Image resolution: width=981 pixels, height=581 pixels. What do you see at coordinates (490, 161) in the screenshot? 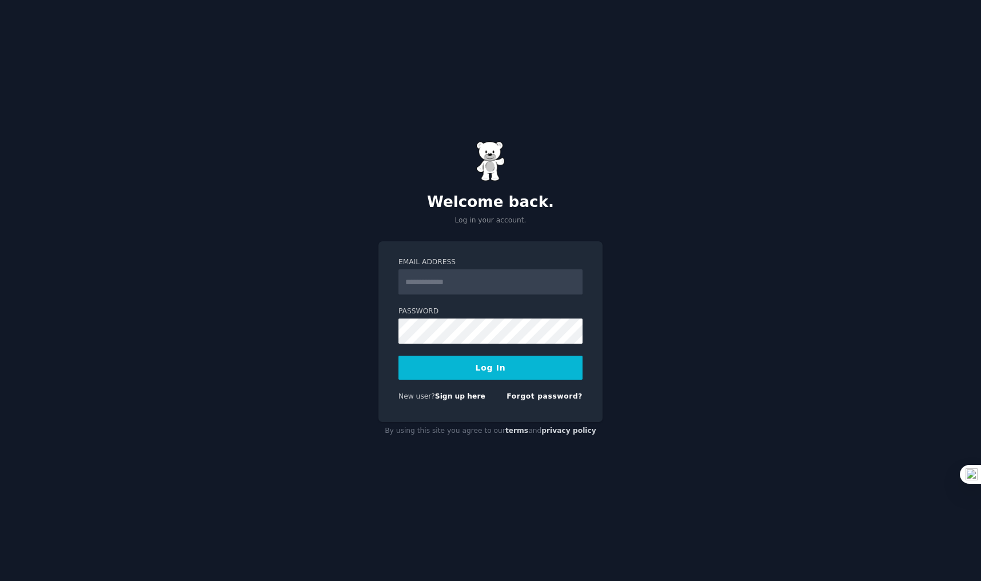
I see `img: Gummy Bear` at bounding box center [490, 161].